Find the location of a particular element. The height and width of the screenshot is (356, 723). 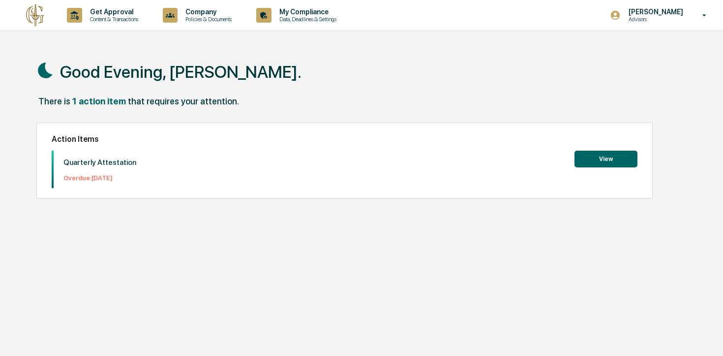

button: View is located at coordinates (606, 159).